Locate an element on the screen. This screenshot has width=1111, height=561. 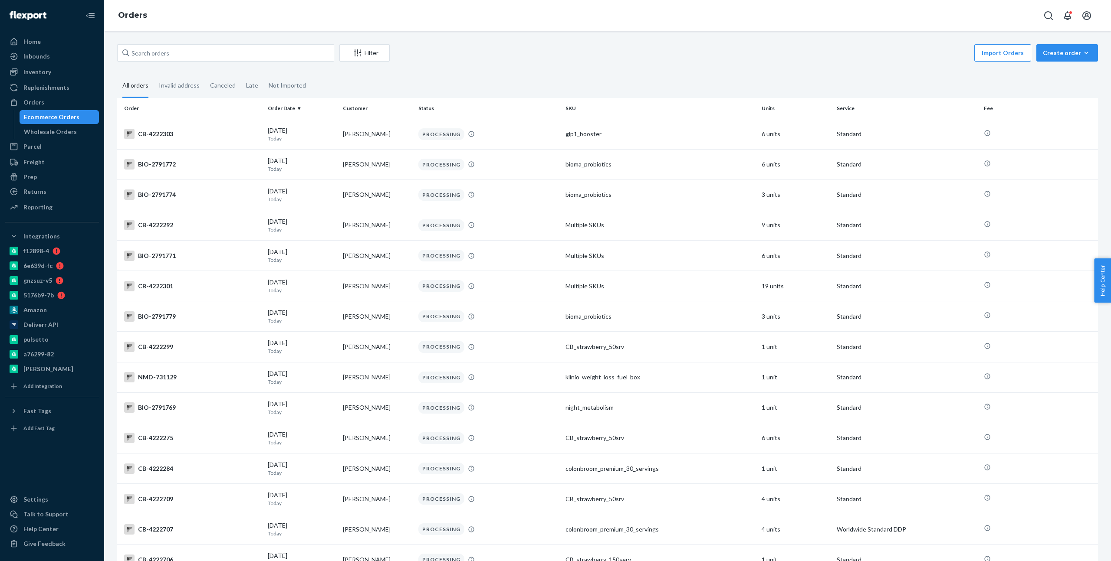
button: Filter is located at coordinates (364, 53).